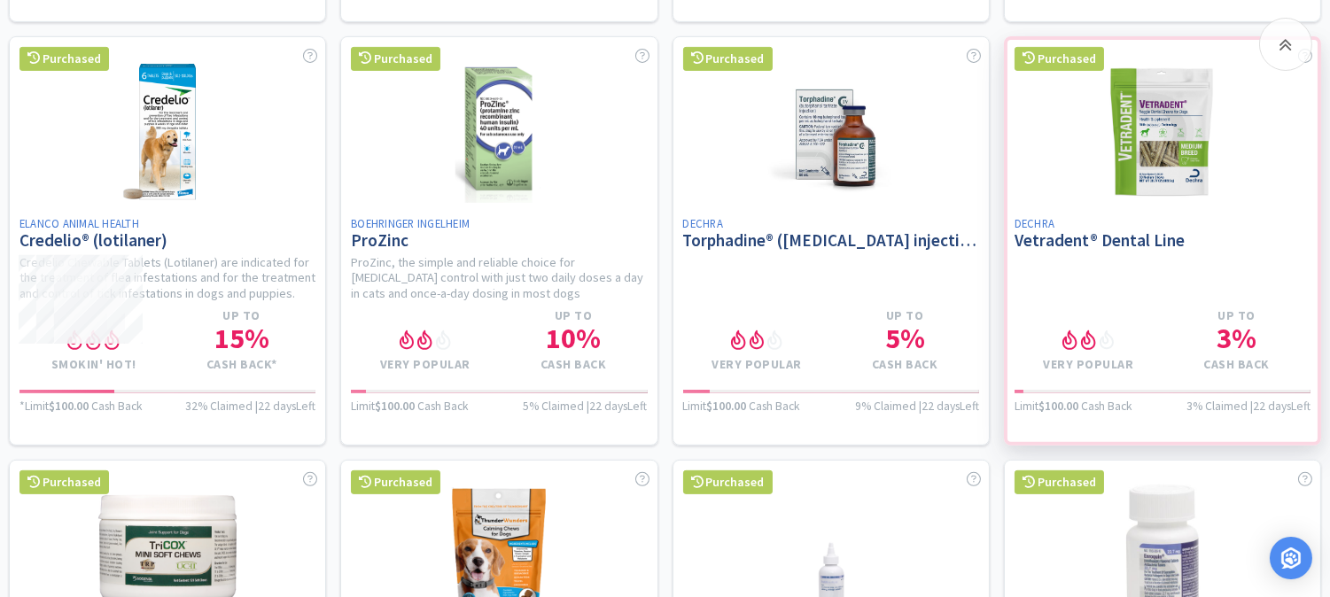 The width and height of the screenshot is (1330, 597). I want to click on h4: Cash Back *, so click(241, 364).